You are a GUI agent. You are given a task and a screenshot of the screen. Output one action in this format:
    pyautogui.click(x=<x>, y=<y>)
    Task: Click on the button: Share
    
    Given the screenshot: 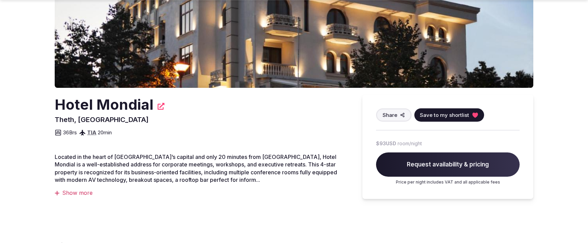 What is the action you would take?
    pyautogui.click(x=394, y=115)
    